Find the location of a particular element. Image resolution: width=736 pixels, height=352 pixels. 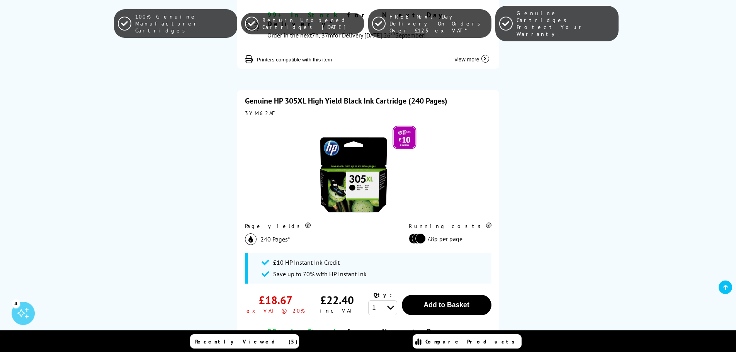

a: Compare Products is located at coordinates (467, 341).